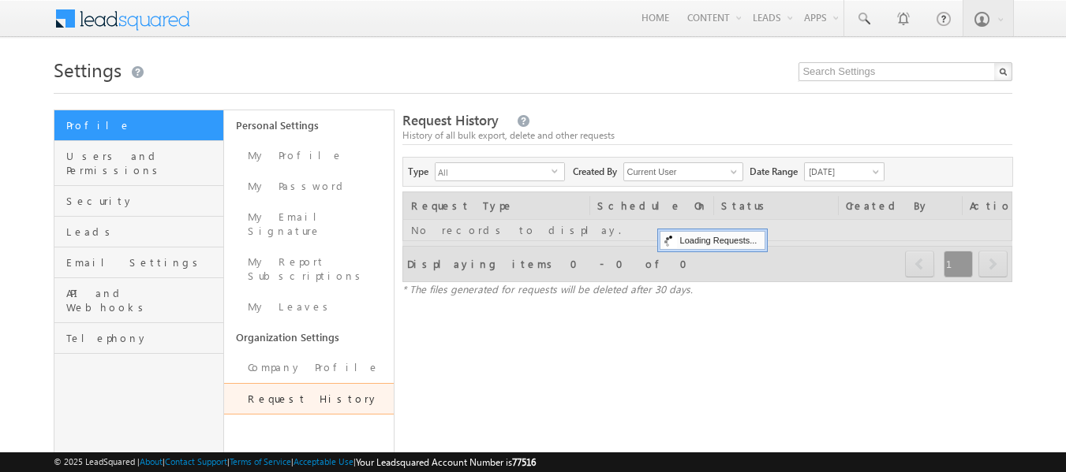  Describe the element at coordinates (143, 301) in the screenshot. I see `span: API and Webhooks` at that location.